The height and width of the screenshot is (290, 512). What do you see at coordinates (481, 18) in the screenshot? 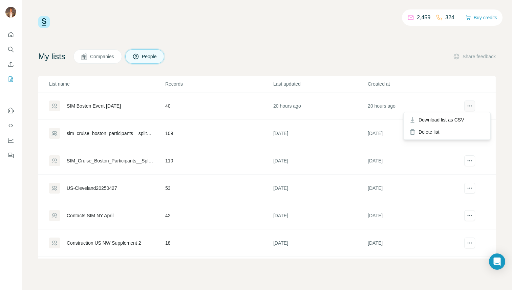
I see `button: Buy credits` at bounding box center [481, 18].